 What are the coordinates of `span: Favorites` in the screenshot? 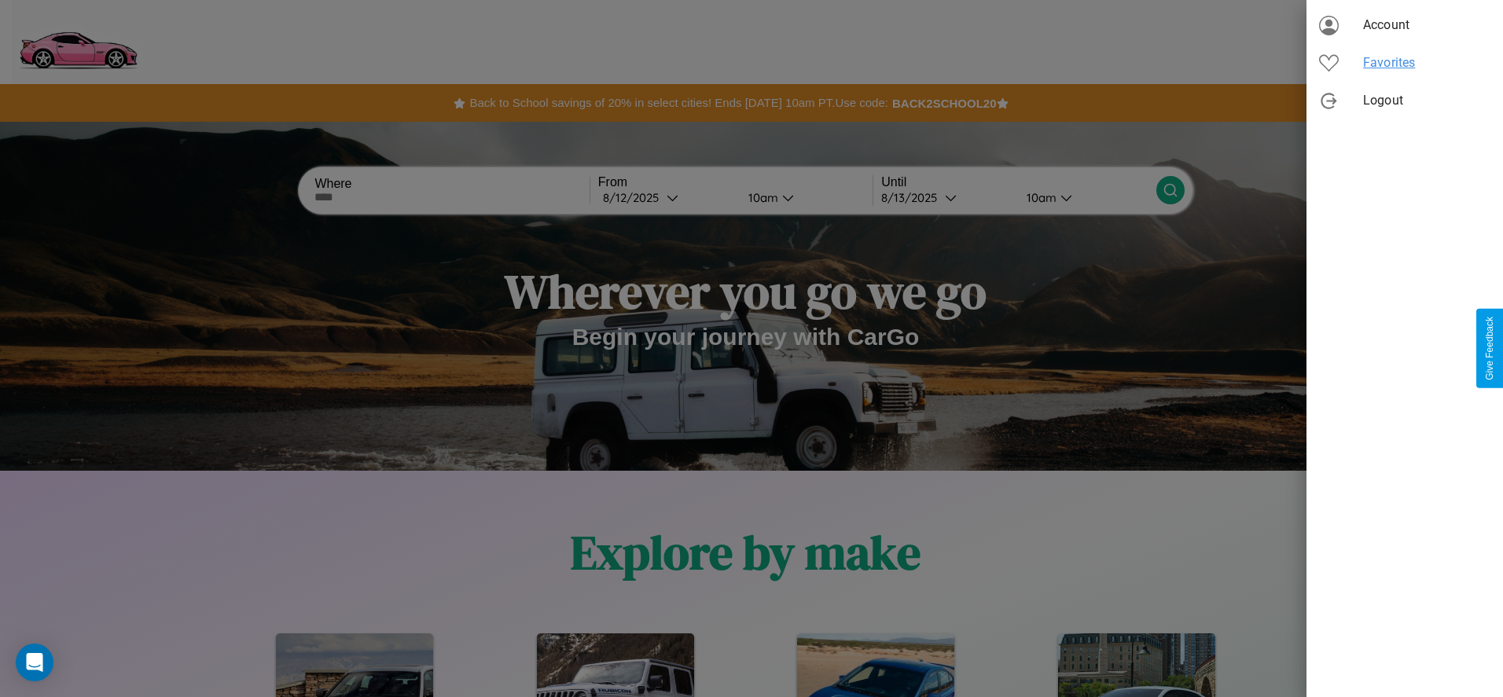 It's located at (1427, 63).